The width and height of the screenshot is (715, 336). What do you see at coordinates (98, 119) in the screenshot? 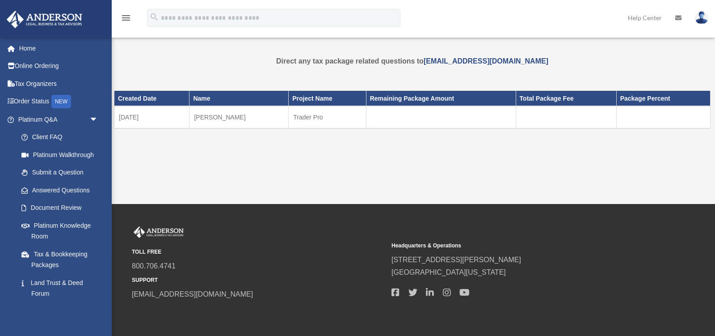
I see `span: arrow_drop_down` at bounding box center [98, 119].